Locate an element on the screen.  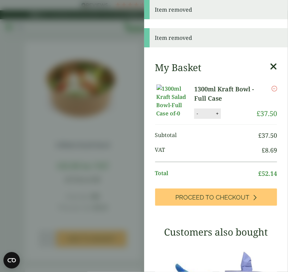
img: 1300ml Kraft Salad Bowl-Full Case of-0 is located at coordinates (176, 101).